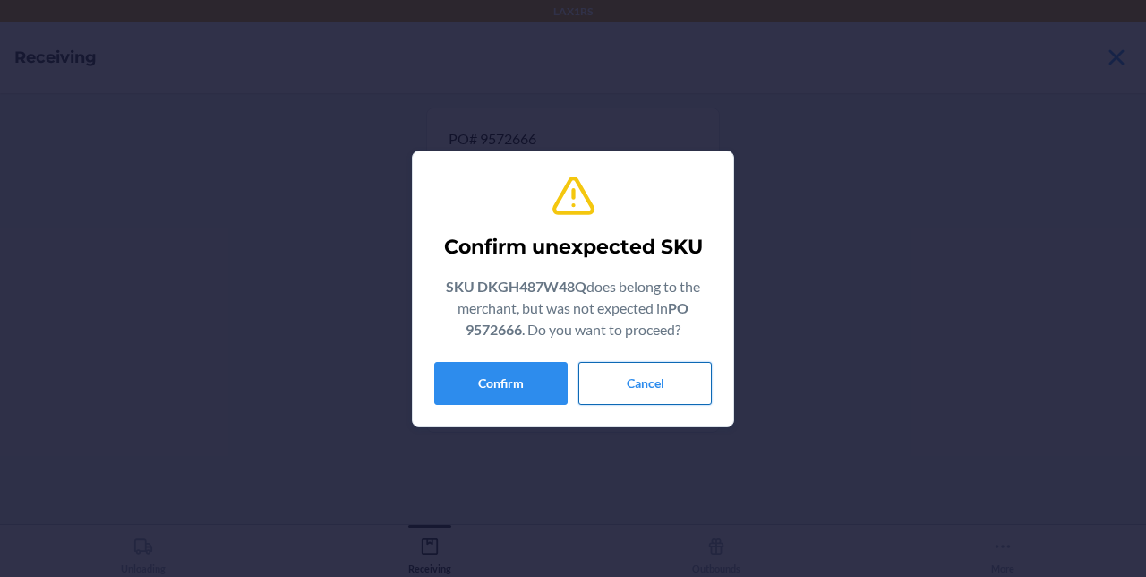  Describe the element at coordinates (500, 383) in the screenshot. I see `button: Confirm` at that location.